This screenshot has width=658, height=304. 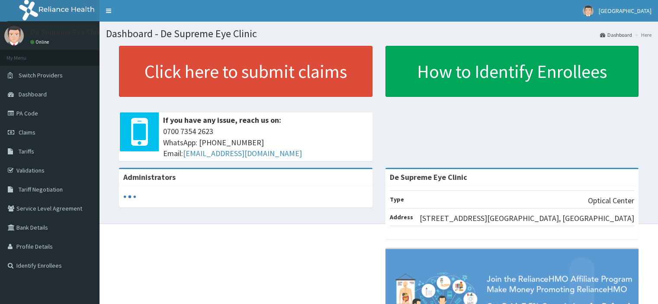 I want to click on a: Online, so click(x=41, y=42).